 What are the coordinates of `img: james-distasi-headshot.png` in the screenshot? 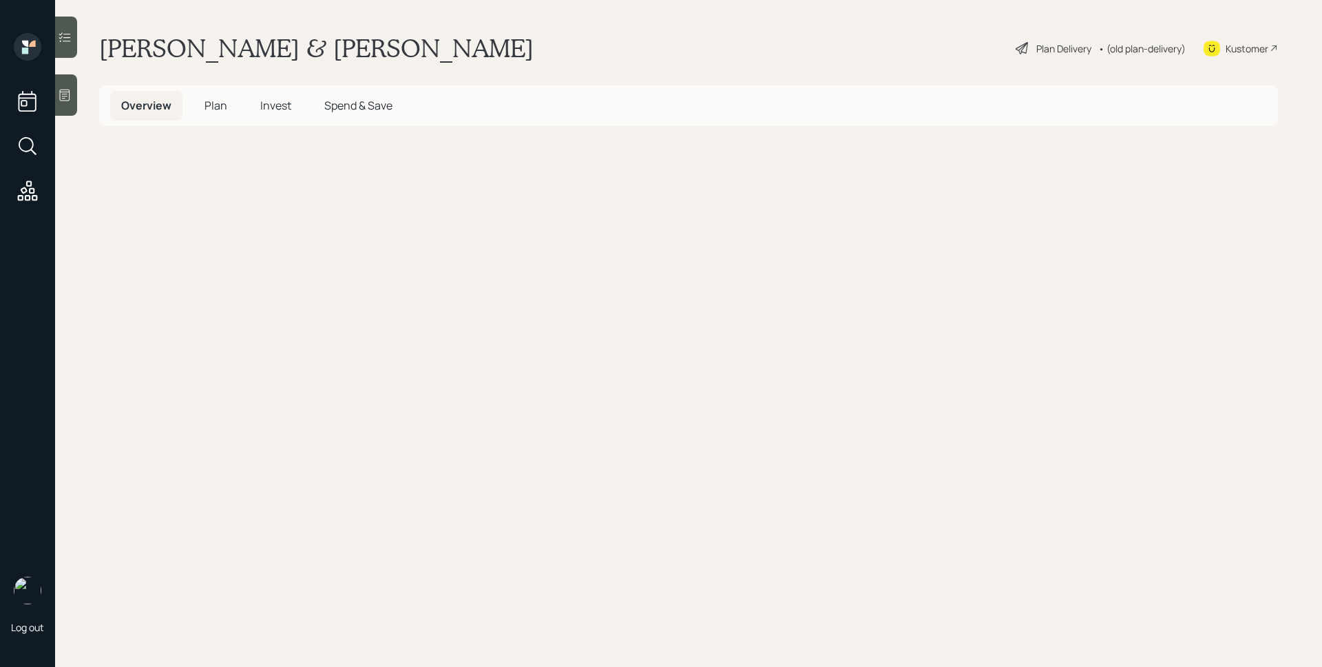 It's located at (28, 590).